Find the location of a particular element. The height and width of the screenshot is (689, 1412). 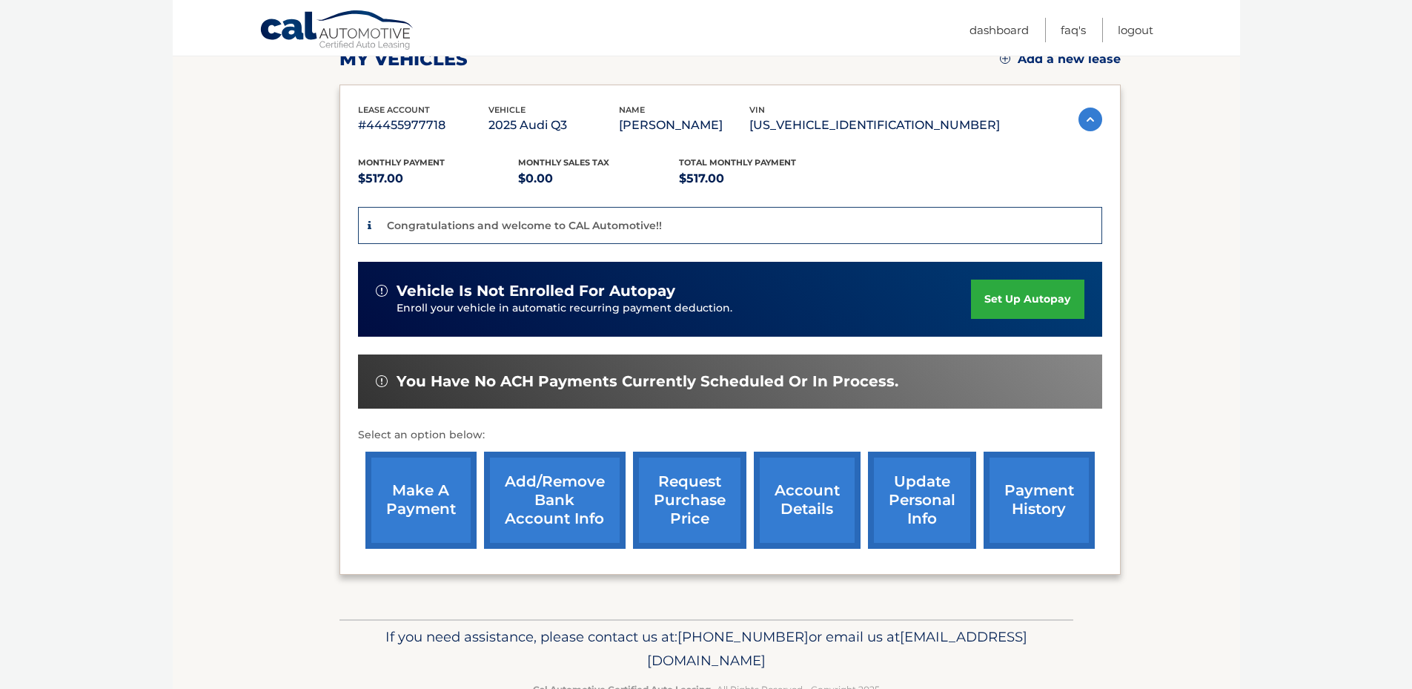

a: update personal info is located at coordinates (922, 500).